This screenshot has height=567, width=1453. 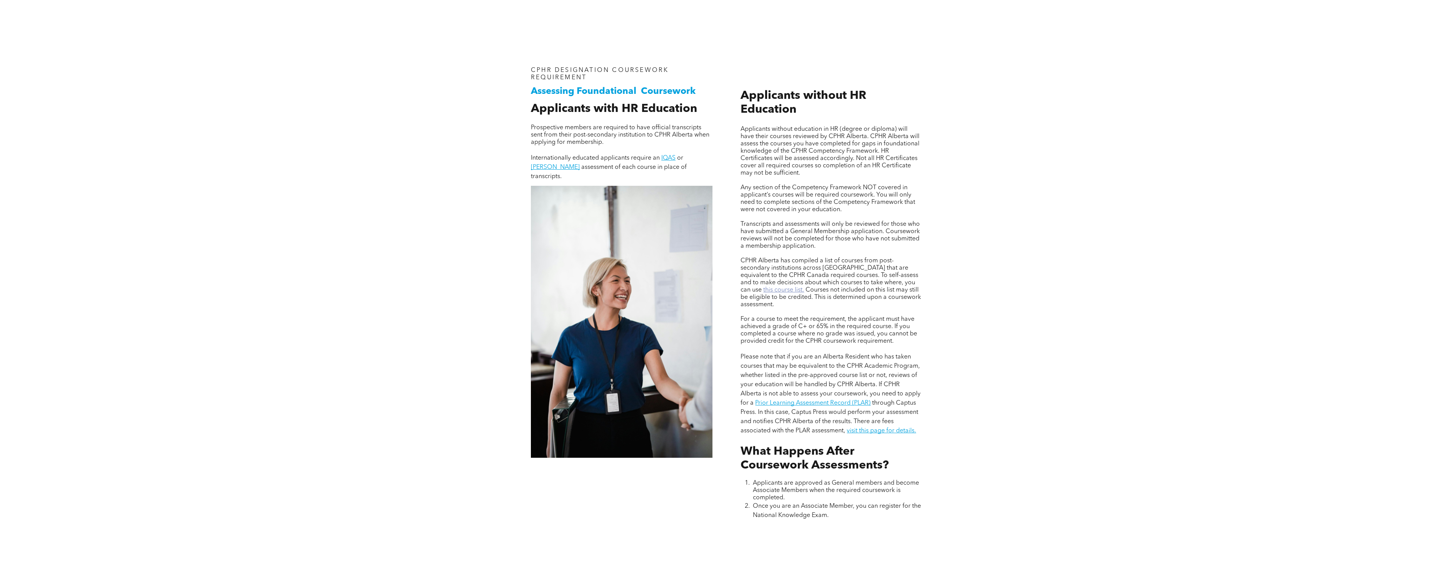 What do you see at coordinates (668, 158) in the screenshot?
I see `a: IQAS` at bounding box center [668, 158].